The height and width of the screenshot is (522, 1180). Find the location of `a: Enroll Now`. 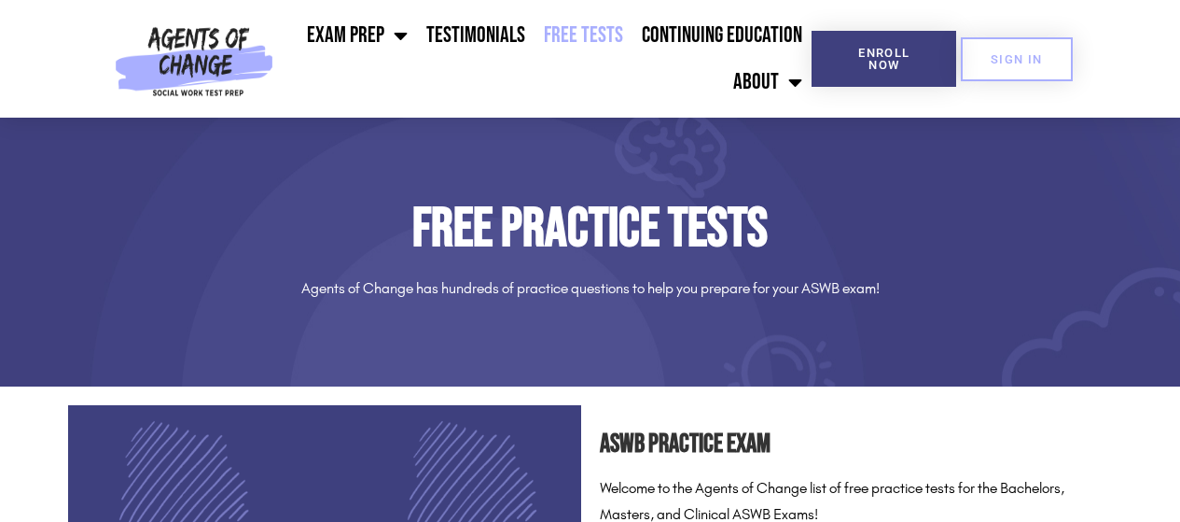

a: Enroll Now is located at coordinates (884, 59).